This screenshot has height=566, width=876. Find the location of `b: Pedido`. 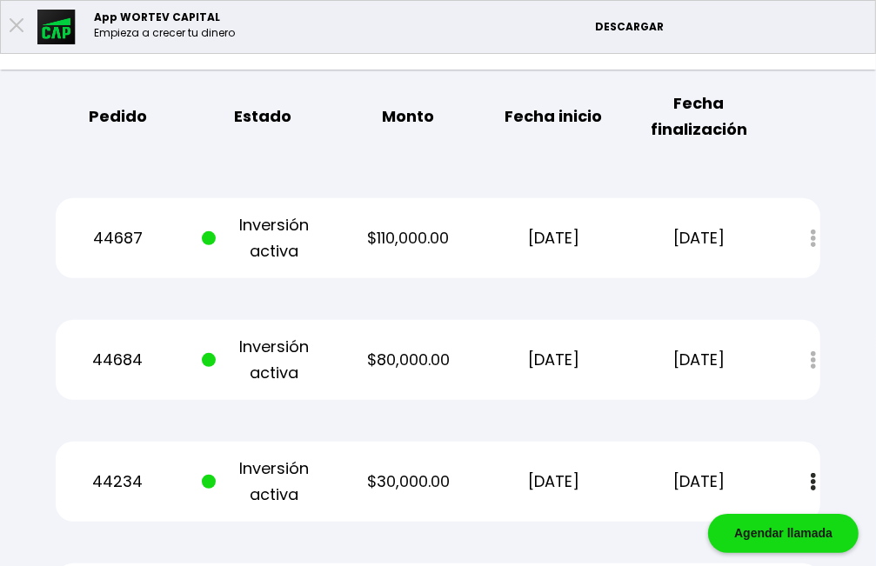

b: Pedido is located at coordinates (117, 117).